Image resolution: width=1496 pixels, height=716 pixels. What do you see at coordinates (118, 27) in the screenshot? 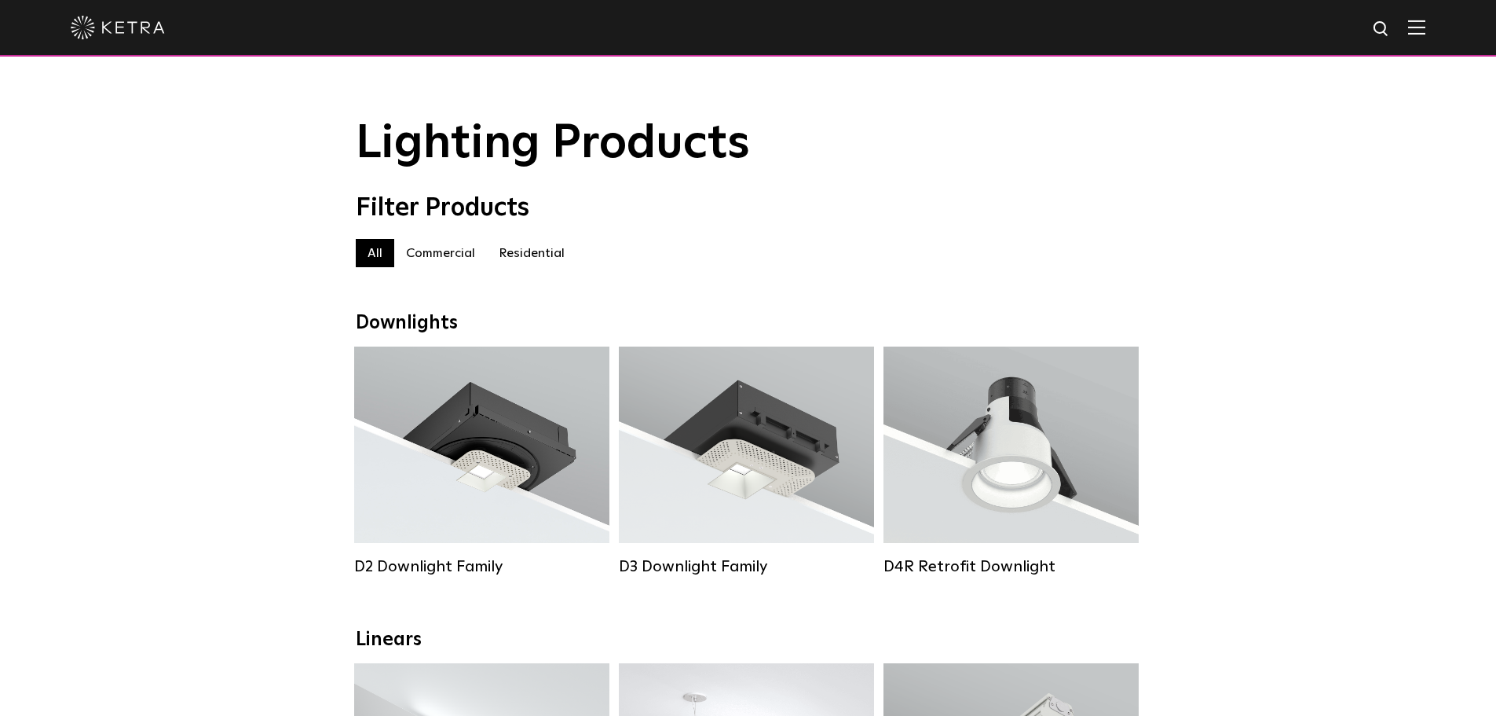
I see `img: ketra-logo-2019-white` at bounding box center [118, 27].